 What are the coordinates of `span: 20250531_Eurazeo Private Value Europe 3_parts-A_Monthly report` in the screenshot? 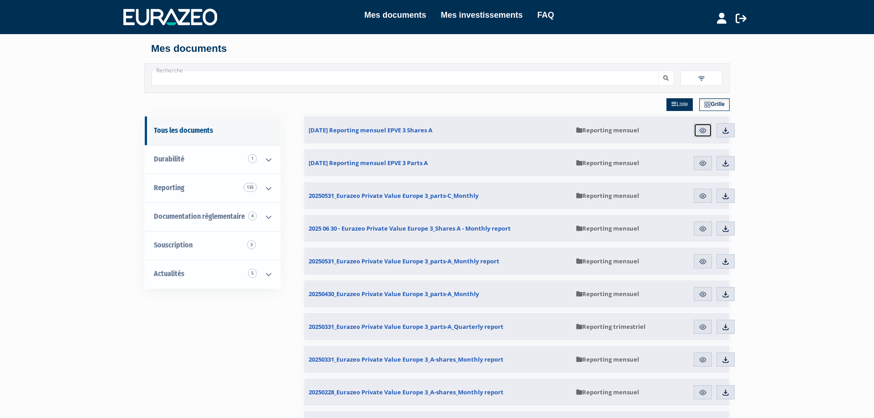 It's located at (404, 261).